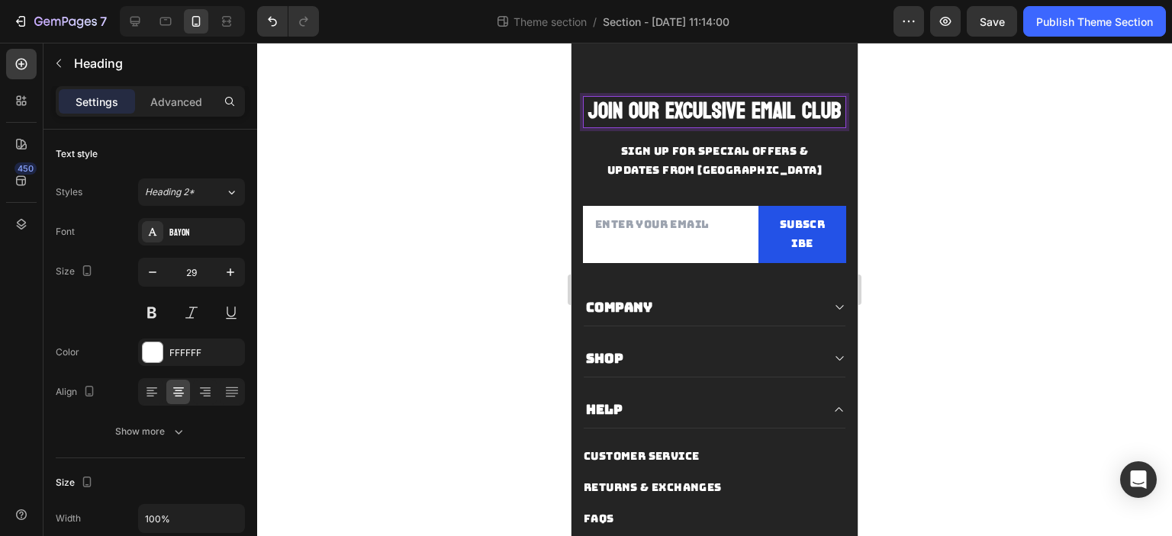 This screenshot has height=536, width=1172. Describe the element at coordinates (992, 21) in the screenshot. I see `button: Save` at that location.